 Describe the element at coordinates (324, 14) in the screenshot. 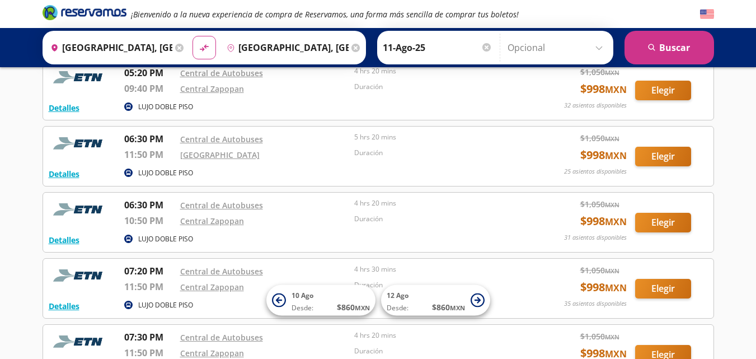

I see `em: ¡Bienvenido a la nueva experiencia de compra de Reservamos, una forma más sencilla de comprar tus...` at that location.